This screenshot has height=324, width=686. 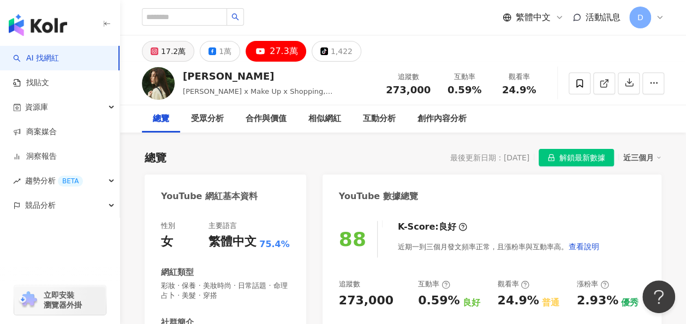 I want to click on button: 解鎖最新數據, so click(x=576, y=158).